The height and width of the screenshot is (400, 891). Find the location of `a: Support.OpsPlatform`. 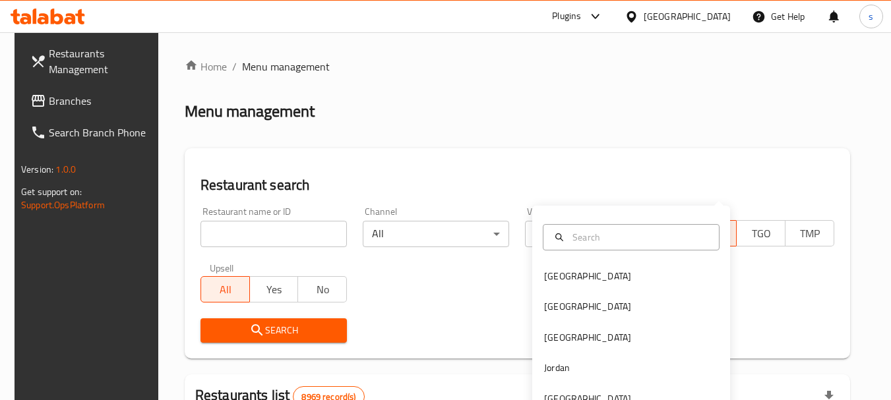

a: Support.OpsPlatform is located at coordinates (63, 205).